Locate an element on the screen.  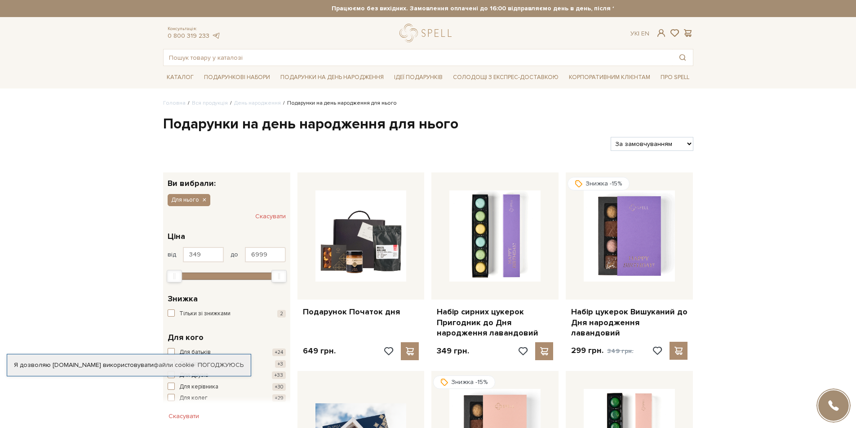
li: Подарунки на день народження для нього is located at coordinates (339, 103).